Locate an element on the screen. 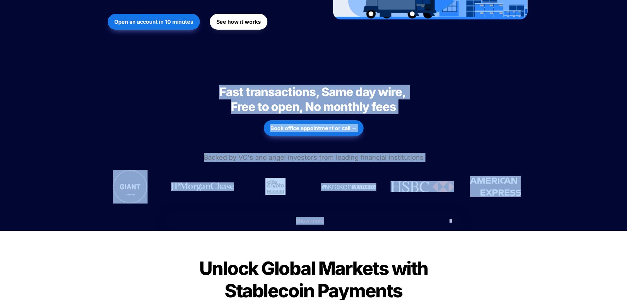 Image resolution: width=627 pixels, height=300 pixels. a: Open an account in 10 minutes is located at coordinates (154, 22).